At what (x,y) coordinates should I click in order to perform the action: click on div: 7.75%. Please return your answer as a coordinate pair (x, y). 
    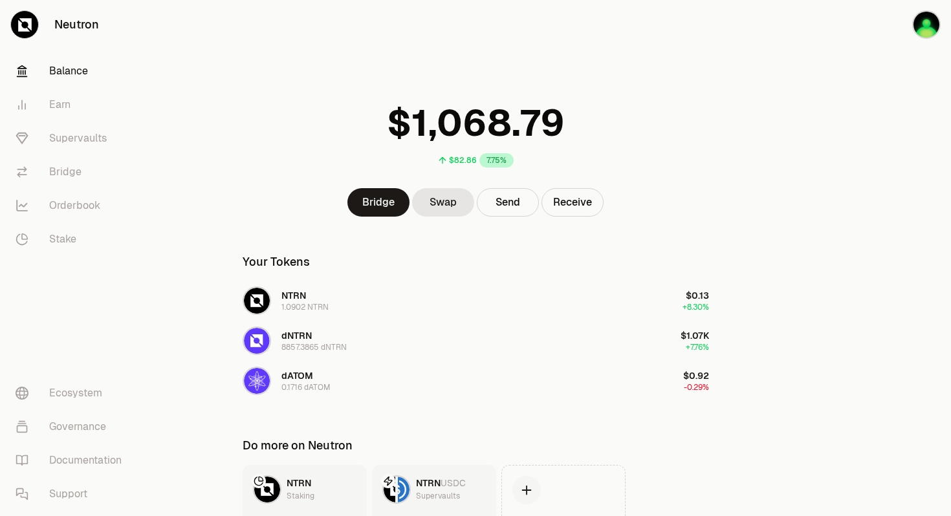
    Looking at the image, I should click on (496, 161).